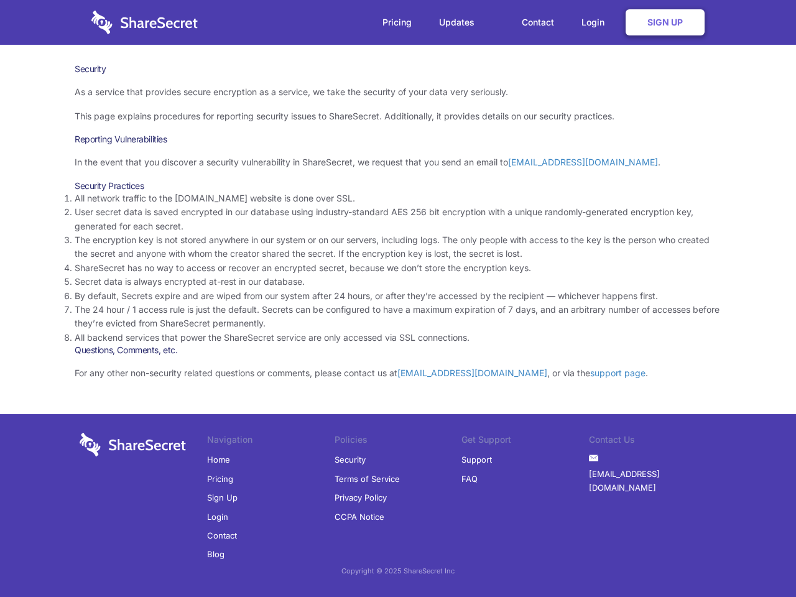 This screenshot has height=597, width=796. What do you see at coordinates (398, 139) in the screenshot?
I see `h3: Reporting Vulnerabilities` at bounding box center [398, 139].